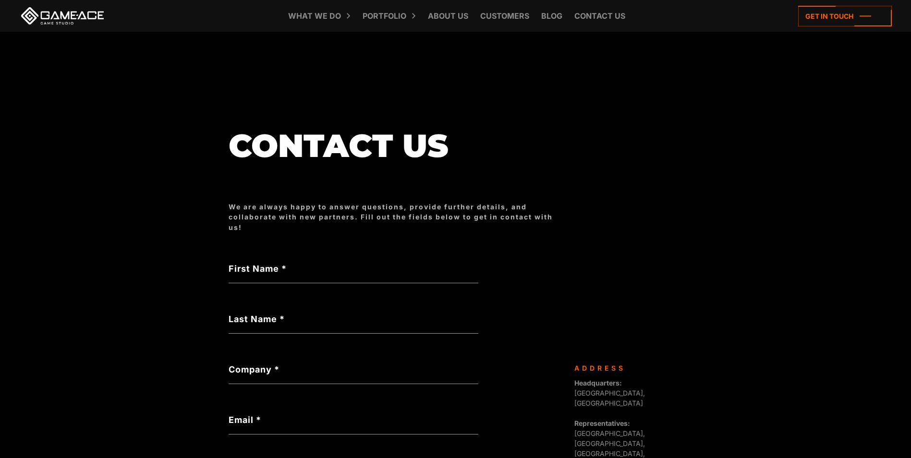 The width and height of the screenshot is (911, 458). What do you see at coordinates (845, 16) in the screenshot?
I see `a: Get in touch` at bounding box center [845, 16].